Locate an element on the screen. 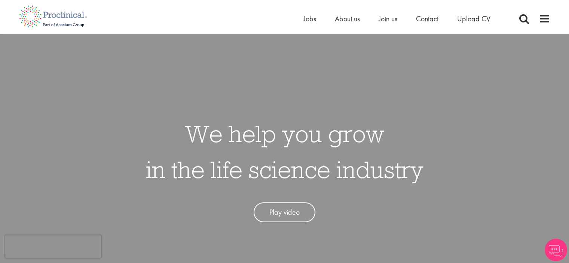 The image size is (569, 263). span: About us is located at coordinates (347, 19).